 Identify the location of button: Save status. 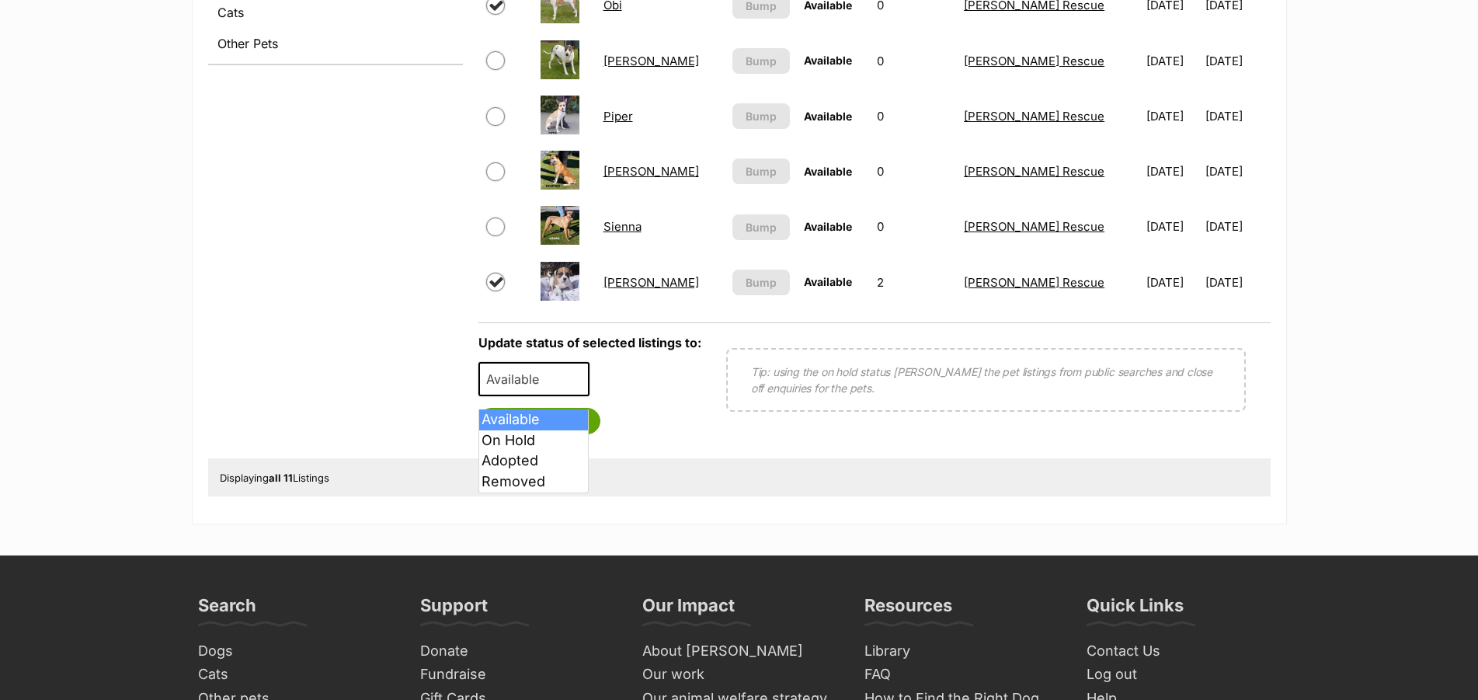
(540, 421).